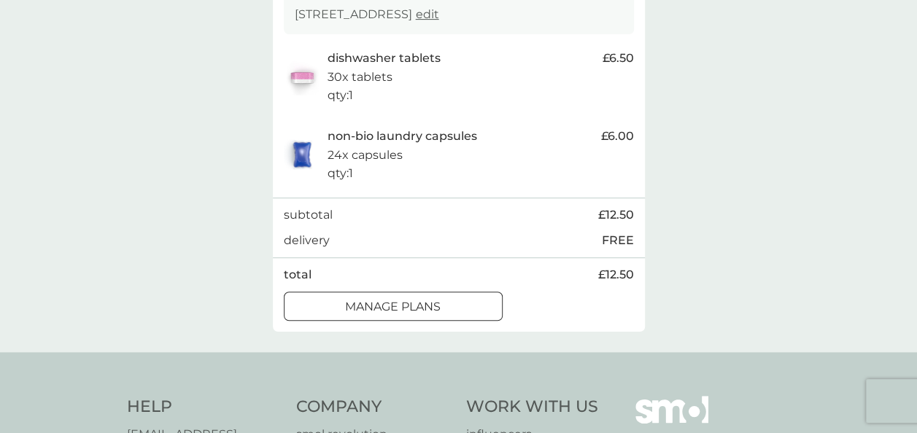 The width and height of the screenshot is (917, 433). What do you see at coordinates (306, 241) in the screenshot?
I see `p: delivery` at bounding box center [306, 241].